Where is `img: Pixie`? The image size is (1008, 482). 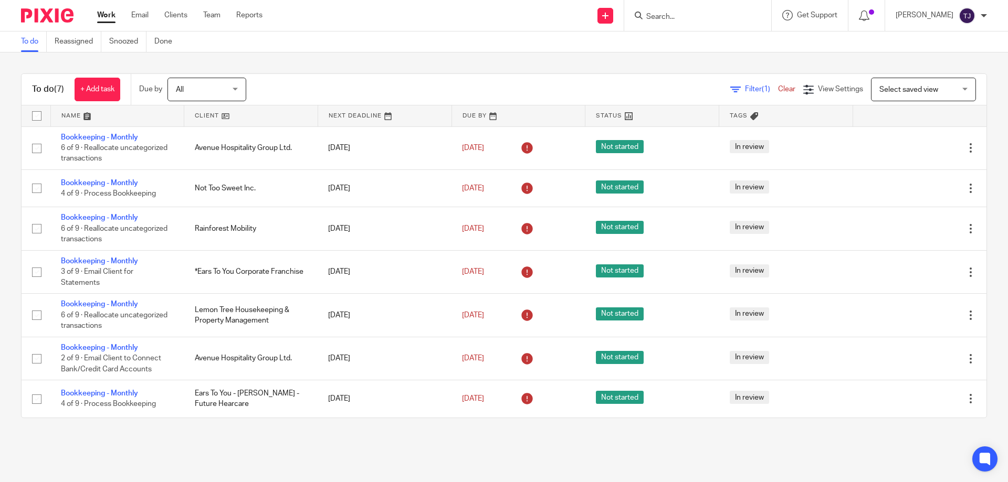 img: Pixie is located at coordinates (47, 15).